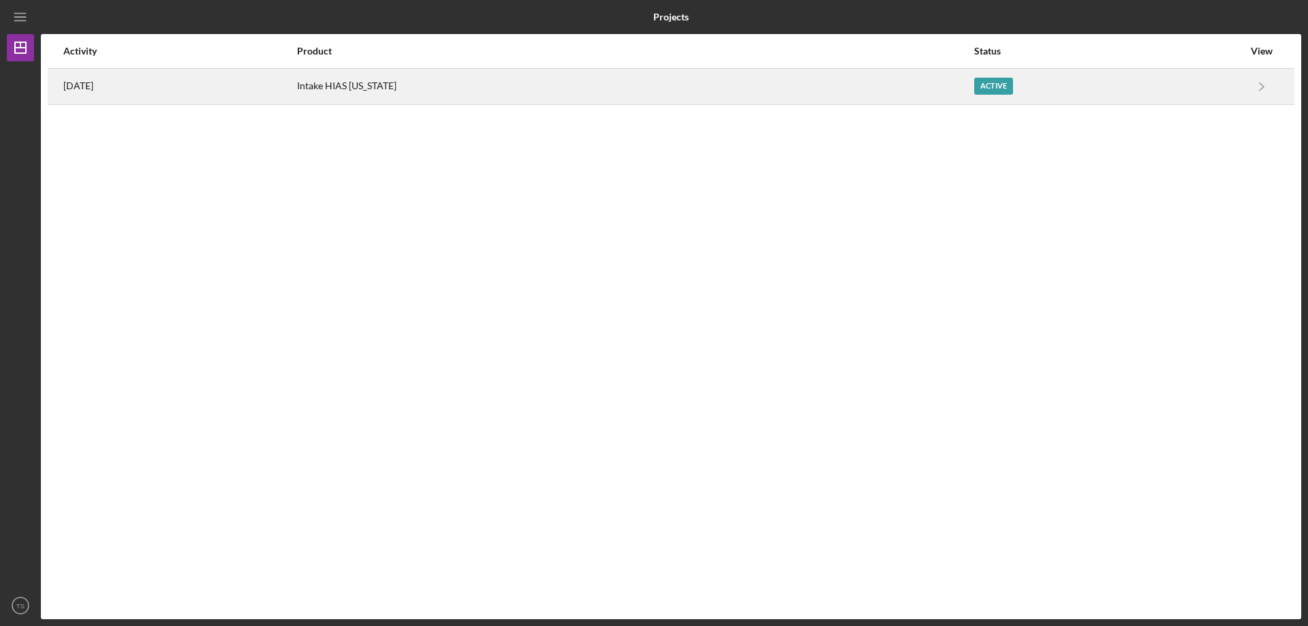 The width and height of the screenshot is (1308, 626). Describe the element at coordinates (1262, 51) in the screenshot. I see `div: View` at that location.